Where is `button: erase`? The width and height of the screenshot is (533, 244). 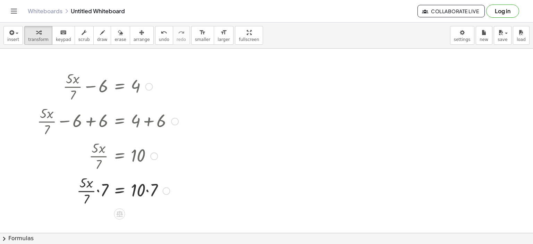 button: erase is located at coordinates (120, 35).